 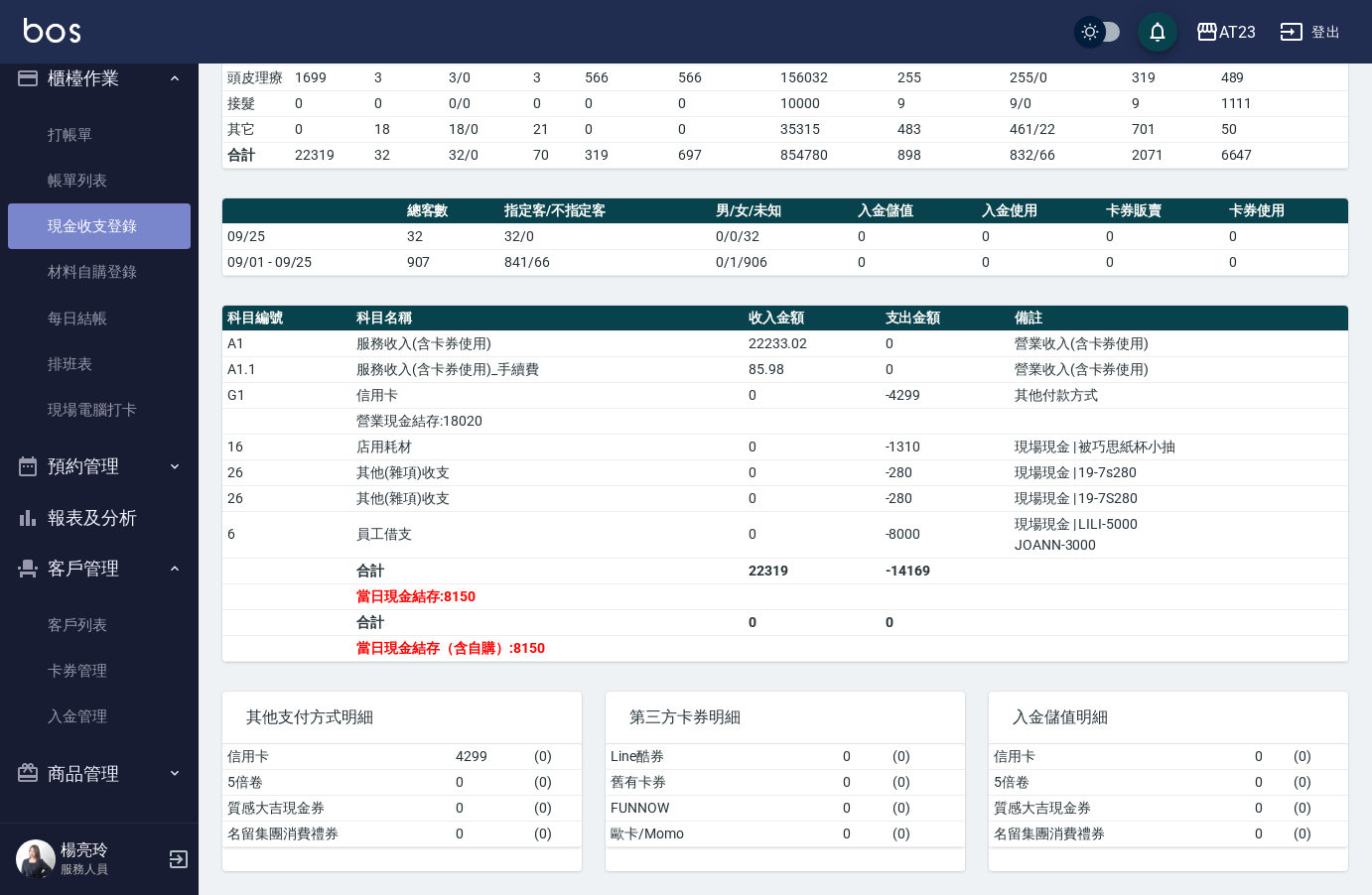 What do you see at coordinates (626, 77) in the screenshot?
I see `td: 566` at bounding box center [626, 77].